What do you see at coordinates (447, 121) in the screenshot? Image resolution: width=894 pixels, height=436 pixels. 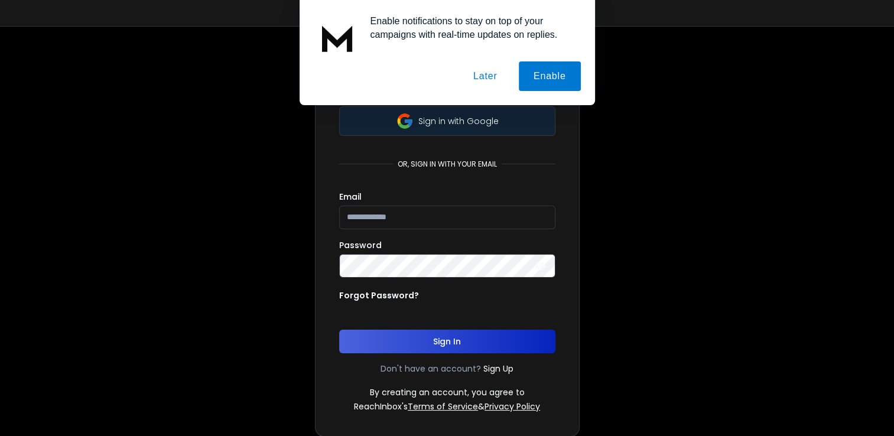 I see `button: Sign in with Google` at bounding box center [447, 121].